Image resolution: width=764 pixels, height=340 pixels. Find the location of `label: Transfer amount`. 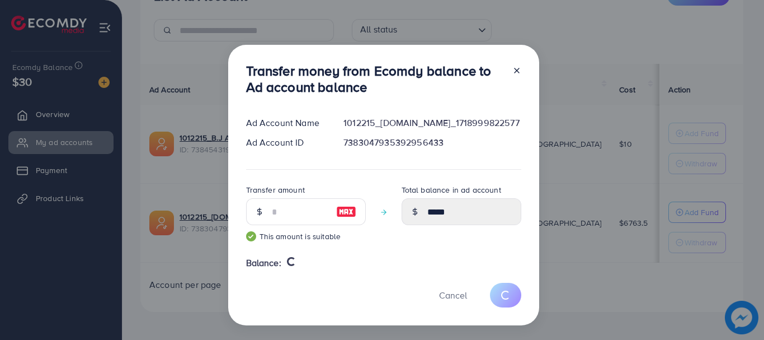

label: Transfer amount is located at coordinates (275, 190).